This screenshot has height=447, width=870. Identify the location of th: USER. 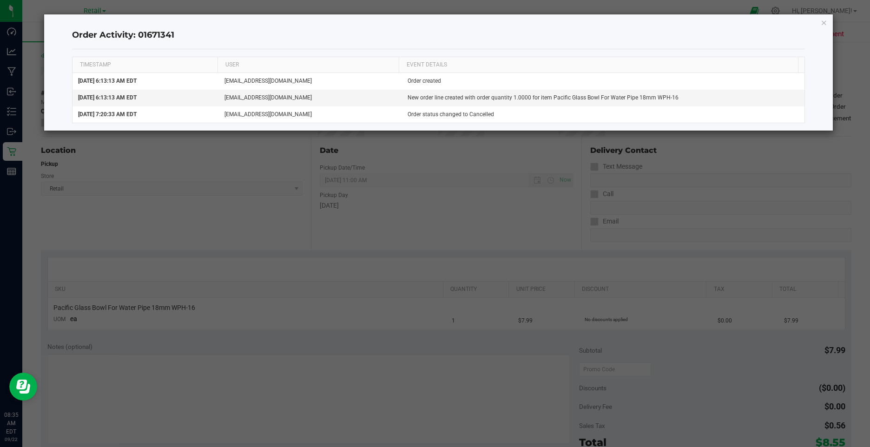
(308, 65).